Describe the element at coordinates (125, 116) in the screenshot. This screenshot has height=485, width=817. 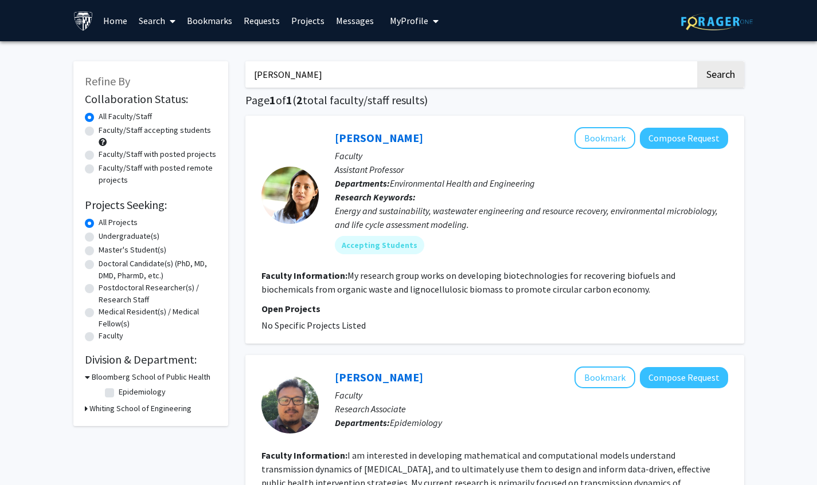
I see `label: All Faculty/Staff` at that location.